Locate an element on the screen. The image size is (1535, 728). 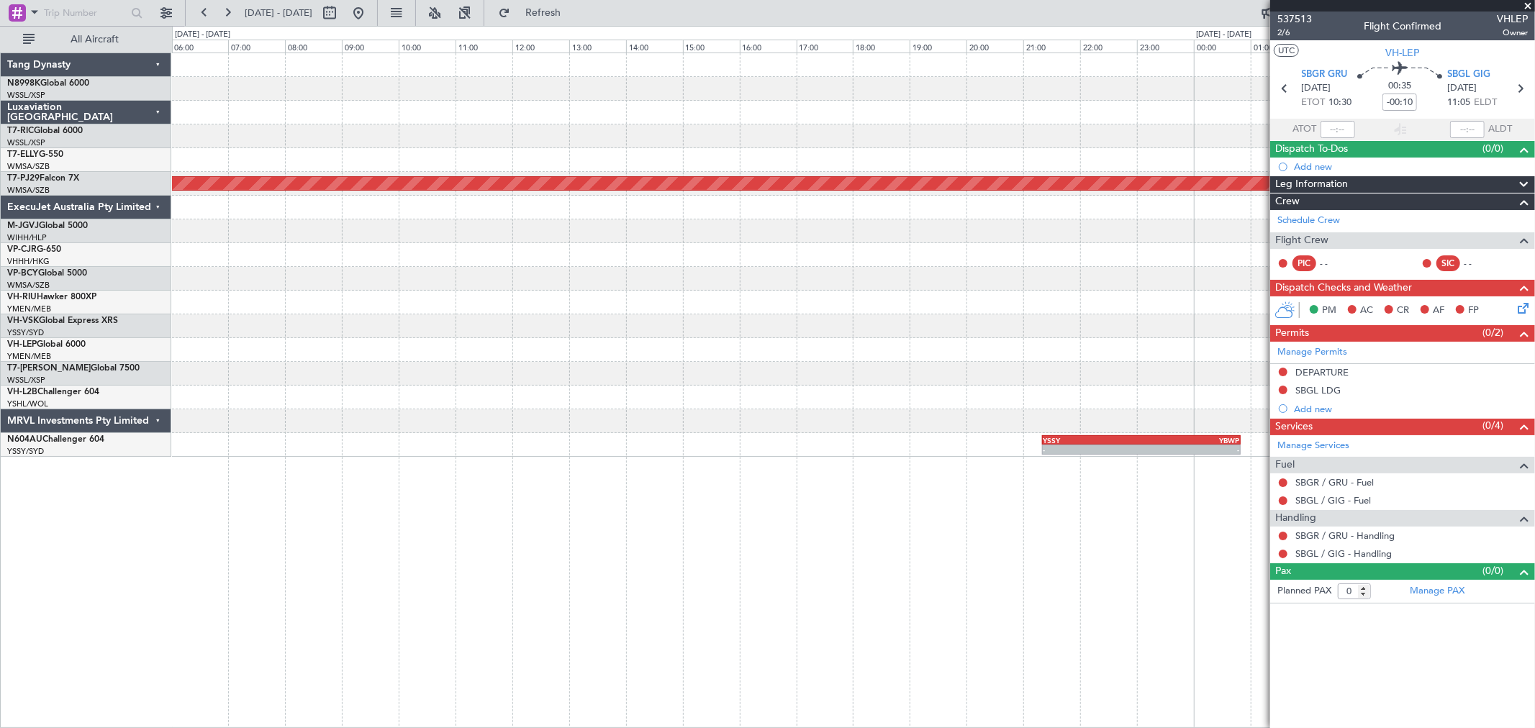
div: 08:00 is located at coordinates (313, 46).